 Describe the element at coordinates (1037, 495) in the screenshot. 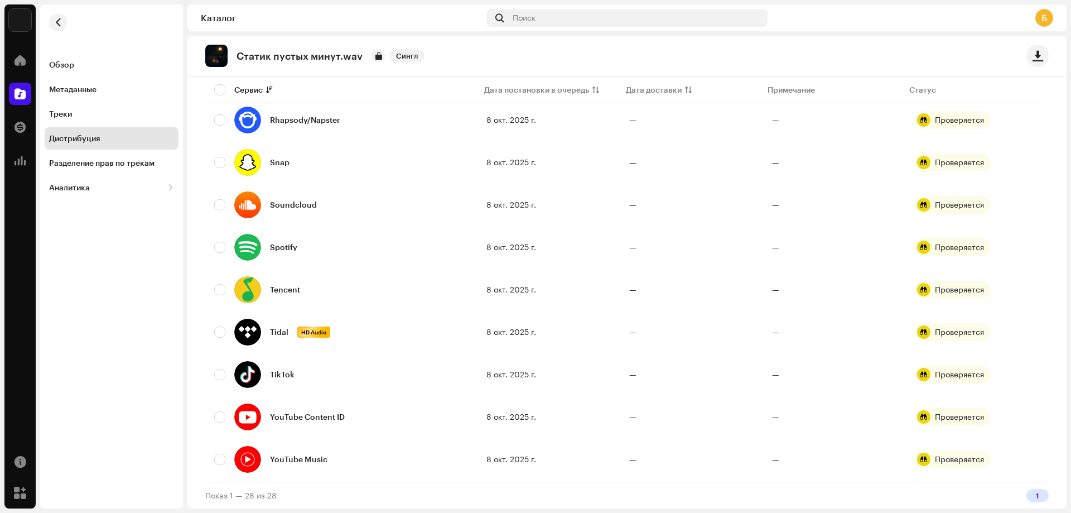

I see `div: 1` at that location.